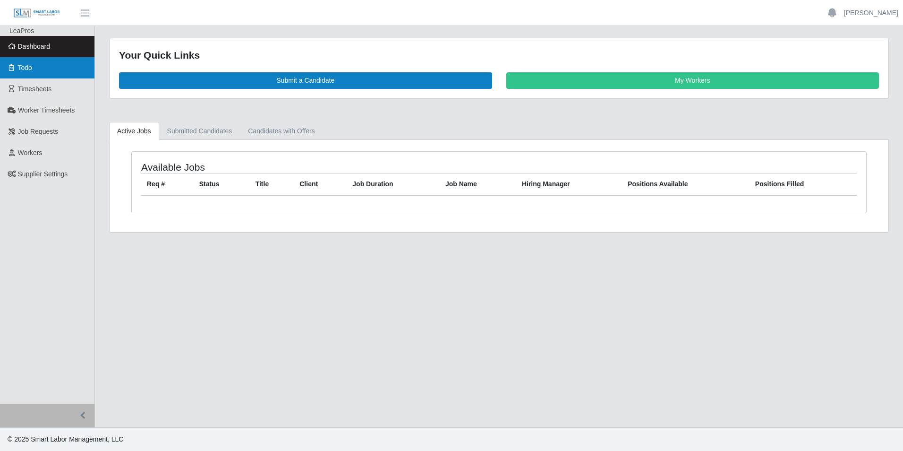  What do you see at coordinates (35, 89) in the screenshot?
I see `span: Timesheets` at bounding box center [35, 89].